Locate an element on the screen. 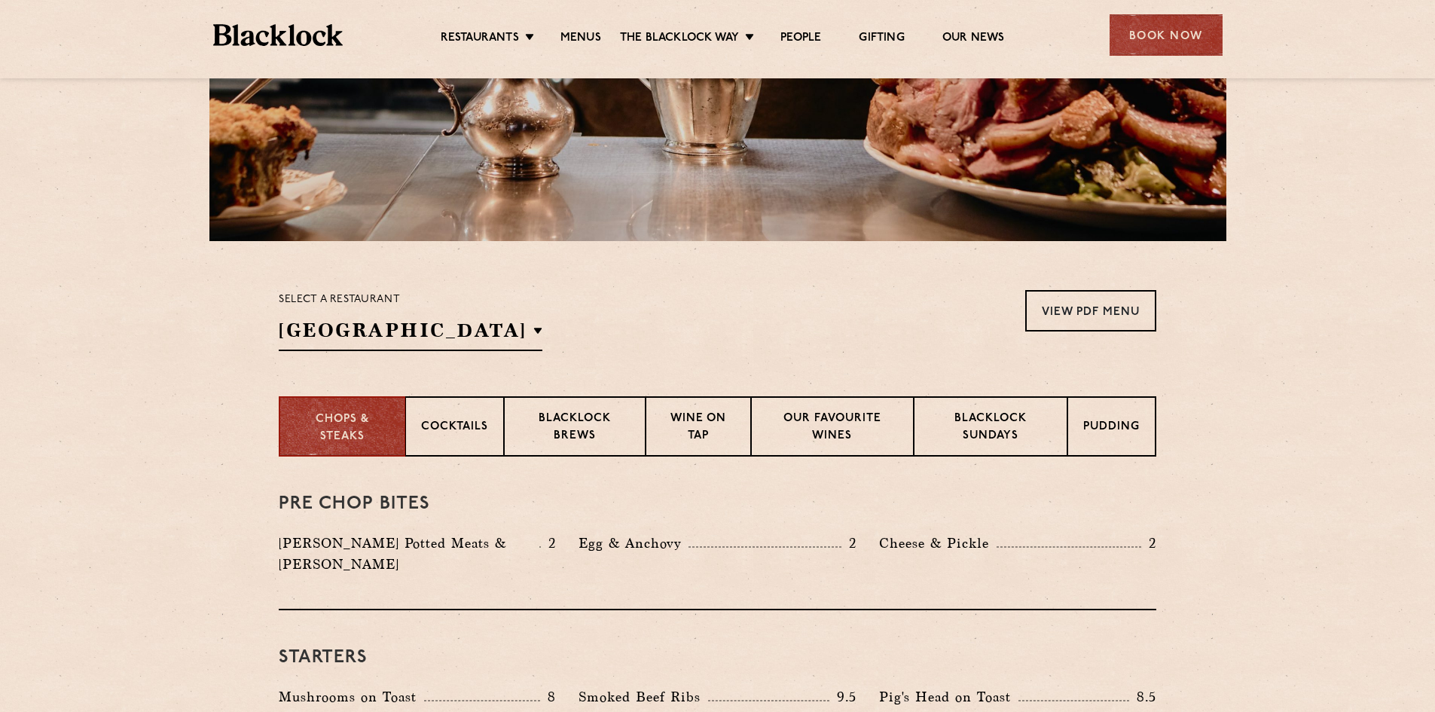  p: Mushrooms on Toast is located at coordinates (351, 697).